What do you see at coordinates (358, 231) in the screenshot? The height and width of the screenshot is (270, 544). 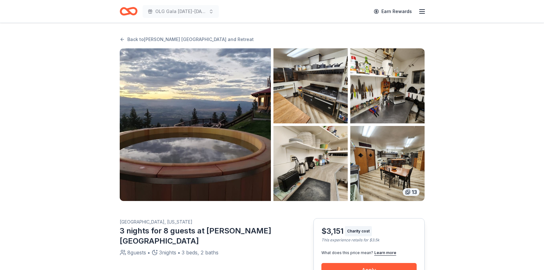 I see `div: Charity cost` at bounding box center [358, 231].